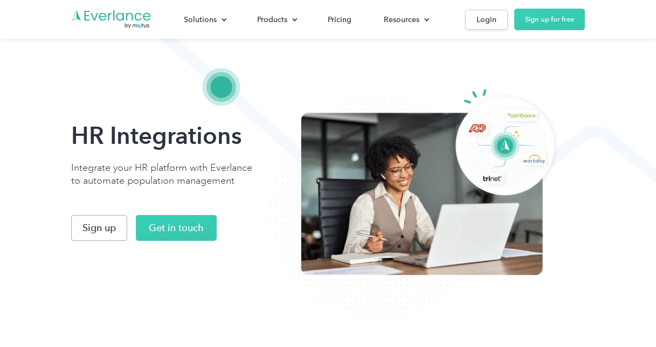  I want to click on div: Login, so click(486, 19).